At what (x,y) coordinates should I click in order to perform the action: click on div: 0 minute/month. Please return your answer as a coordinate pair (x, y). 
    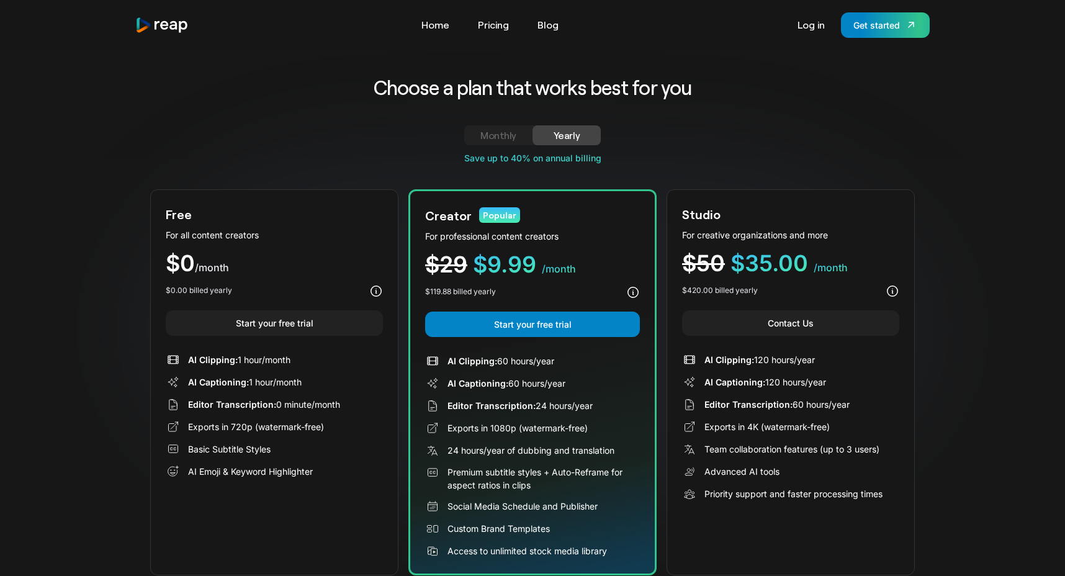
    Looking at the image, I should click on (264, 404).